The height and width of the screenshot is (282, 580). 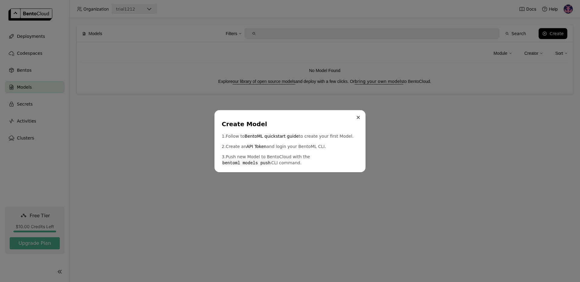 What do you see at coordinates (289, 124) in the screenshot?
I see `div: Create Model` at bounding box center [289, 124].